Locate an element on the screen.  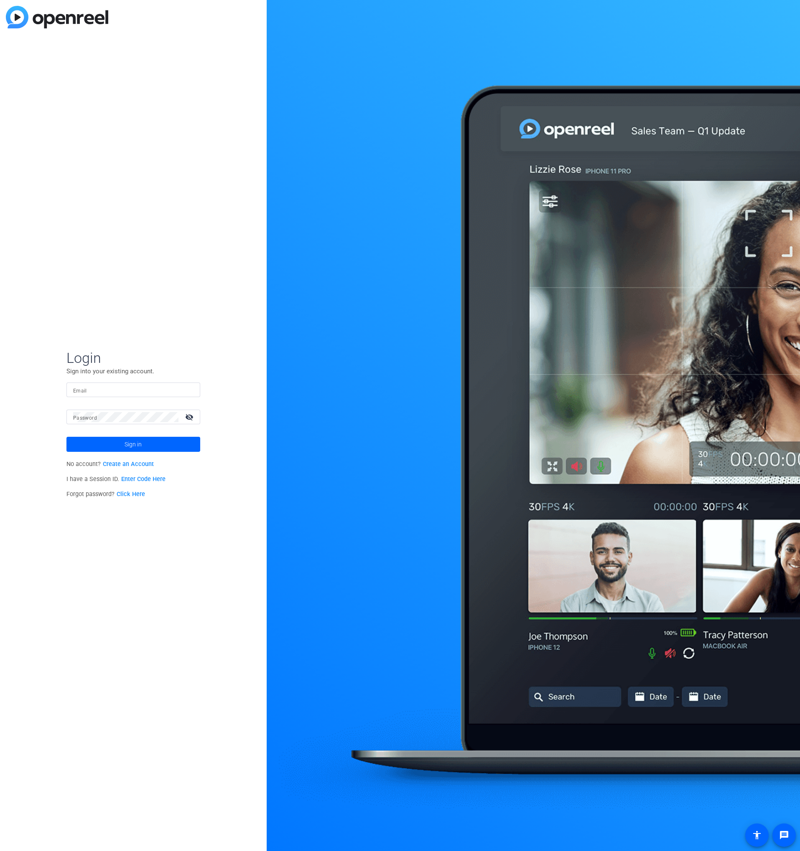
input: Enter Email Address is located at coordinates (133, 390).